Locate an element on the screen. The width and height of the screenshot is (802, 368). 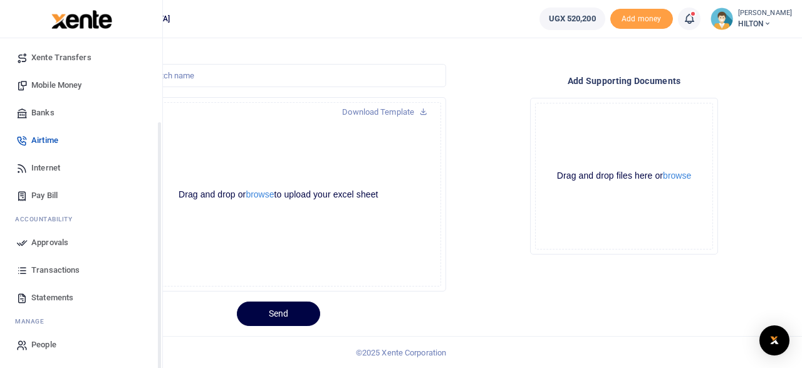
a: logo-small logo-large logo-large is located at coordinates (81, 18).